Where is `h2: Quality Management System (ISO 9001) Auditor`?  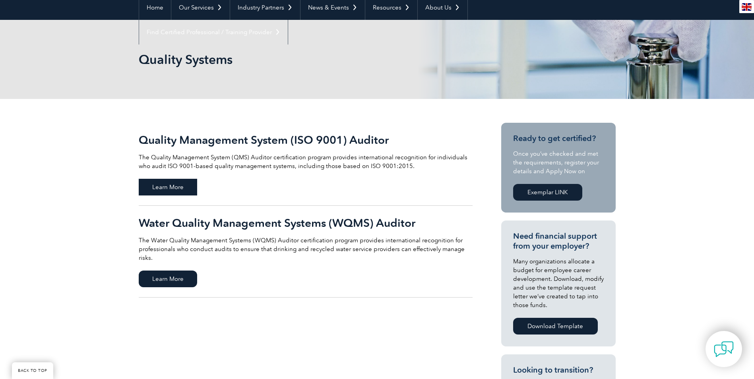
h2: Quality Management System (ISO 9001) Auditor is located at coordinates (306, 140).